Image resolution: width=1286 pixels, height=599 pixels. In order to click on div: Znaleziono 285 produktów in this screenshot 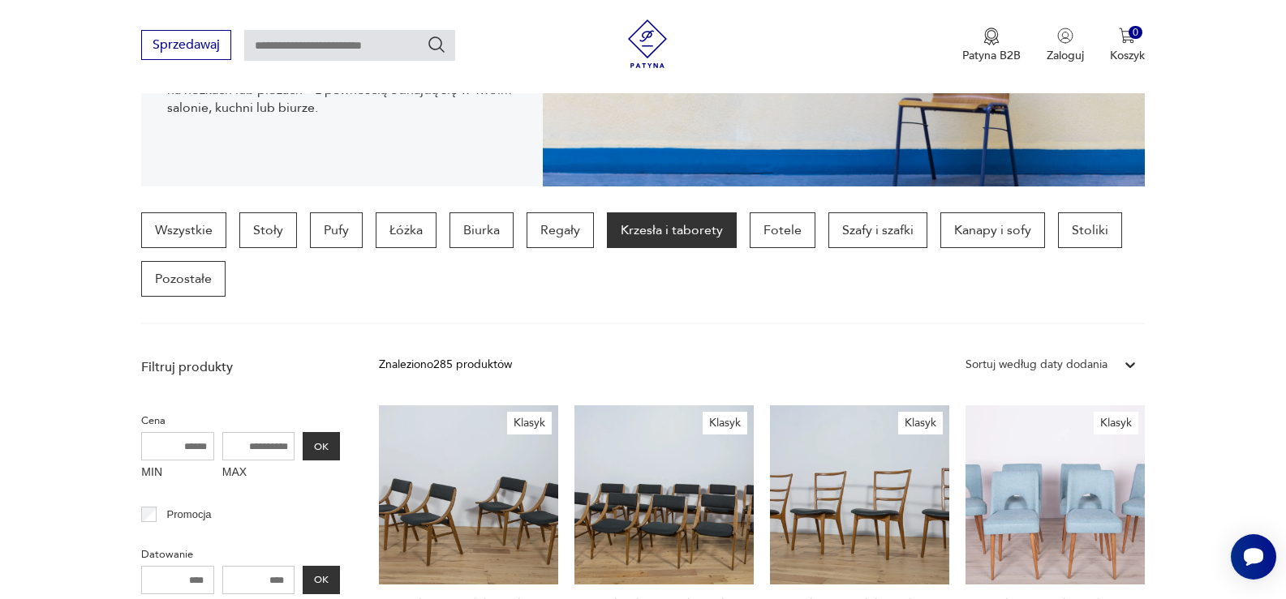, I will do `click(445, 365)`.